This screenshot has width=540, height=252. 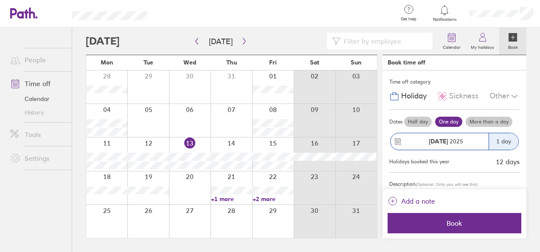 I want to click on span: (Optional. Only you will see this), so click(x=446, y=184).